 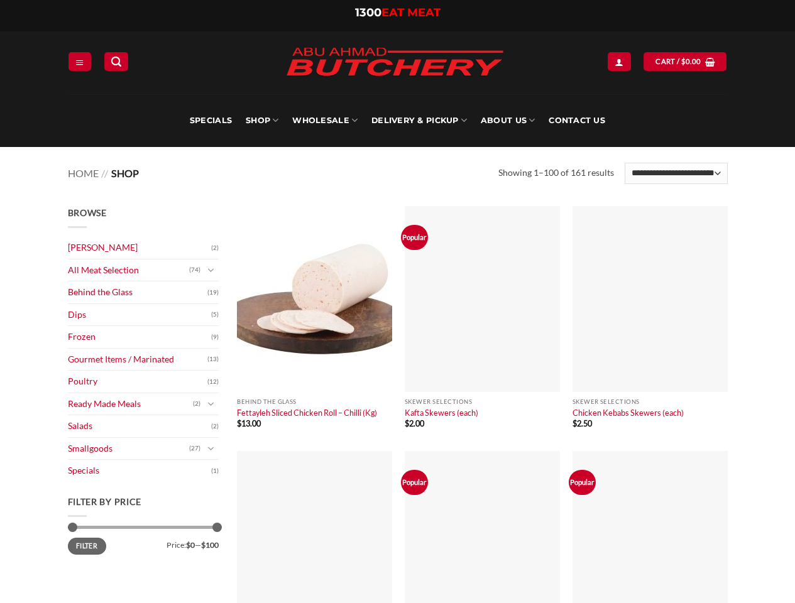 What do you see at coordinates (398, 13) in the screenshot?
I see `a: 1300EAT MEAT` at bounding box center [398, 13].